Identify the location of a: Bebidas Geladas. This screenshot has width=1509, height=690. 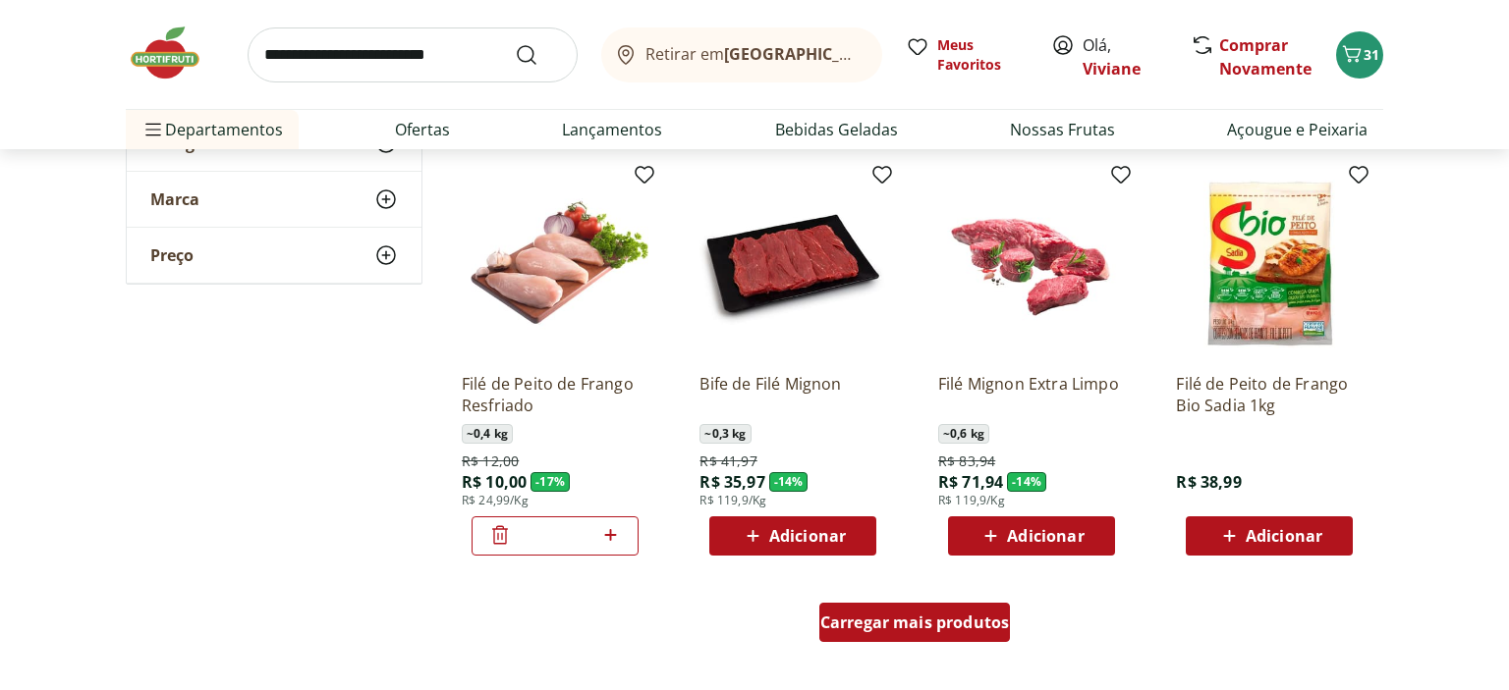
(836, 130).